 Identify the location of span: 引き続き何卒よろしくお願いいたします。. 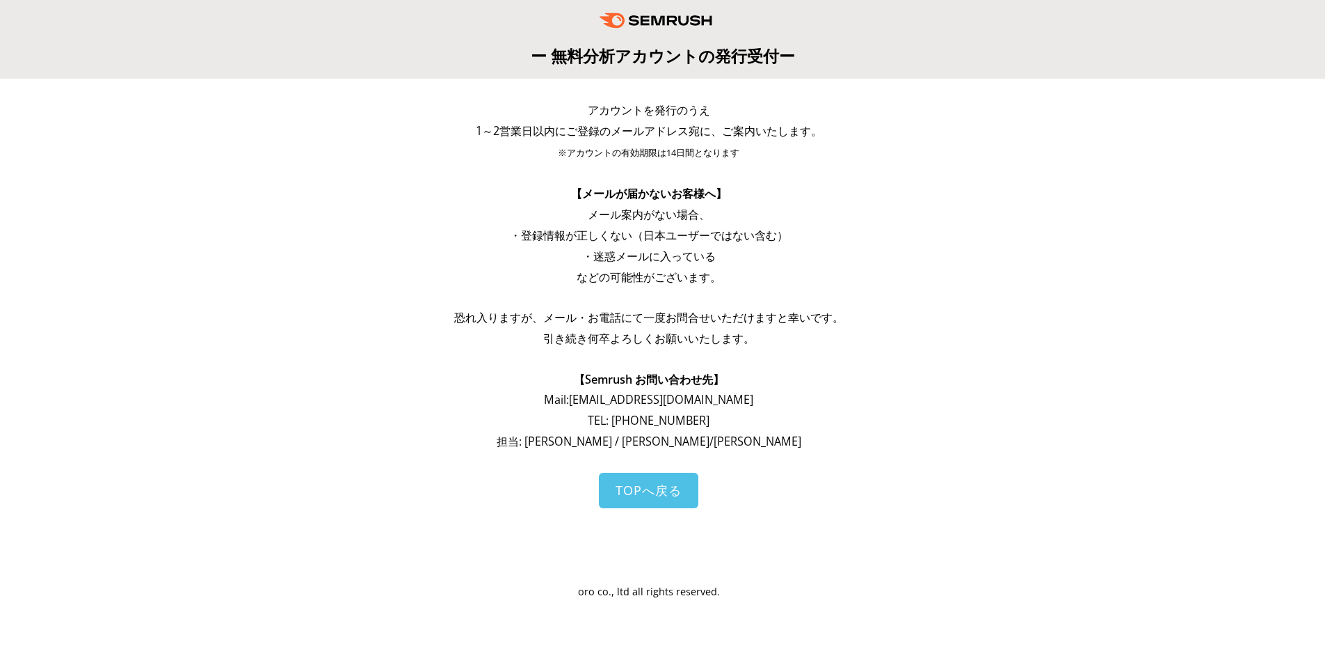
(649, 338).